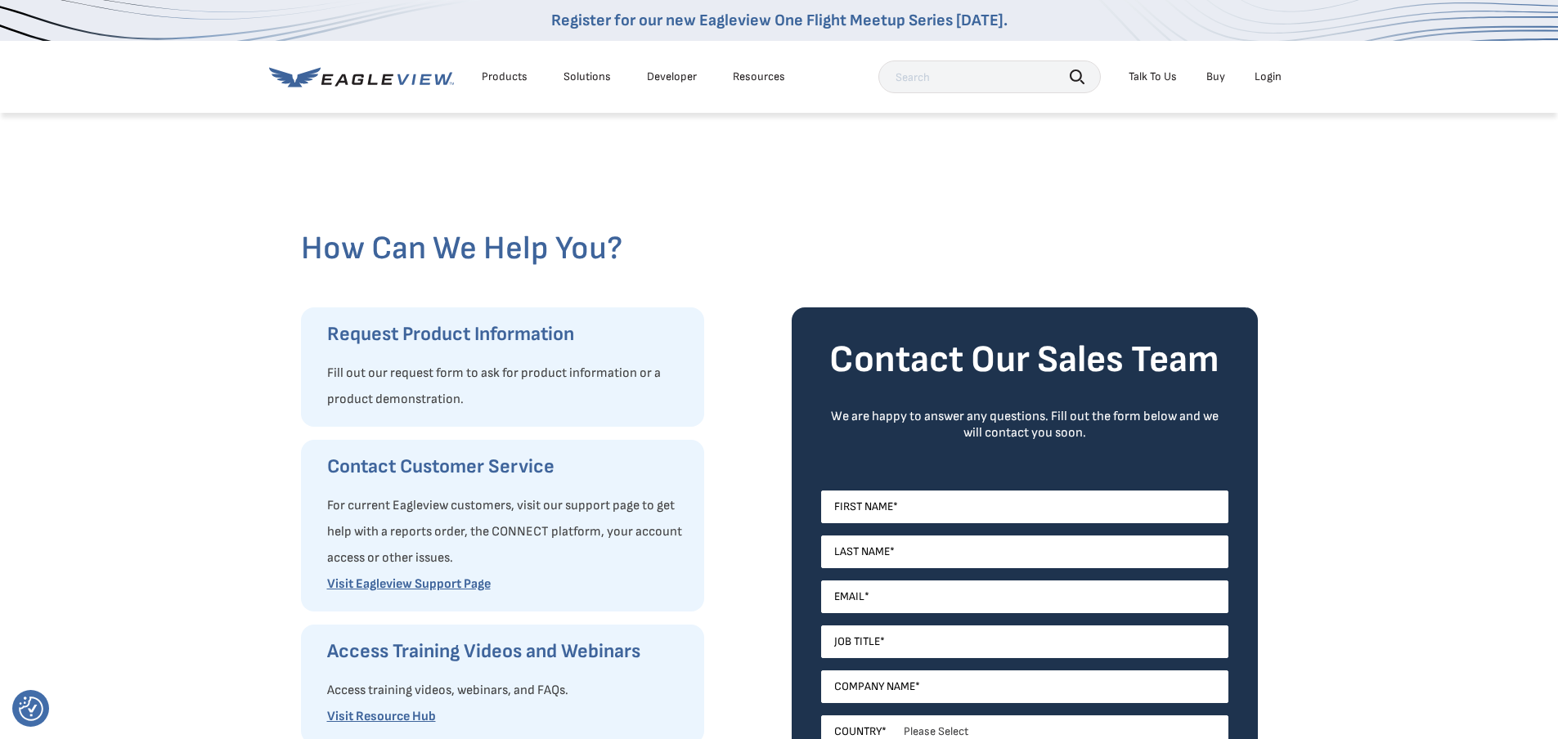 Image resolution: width=1558 pixels, height=739 pixels. I want to click on div: Login, so click(1267, 77).